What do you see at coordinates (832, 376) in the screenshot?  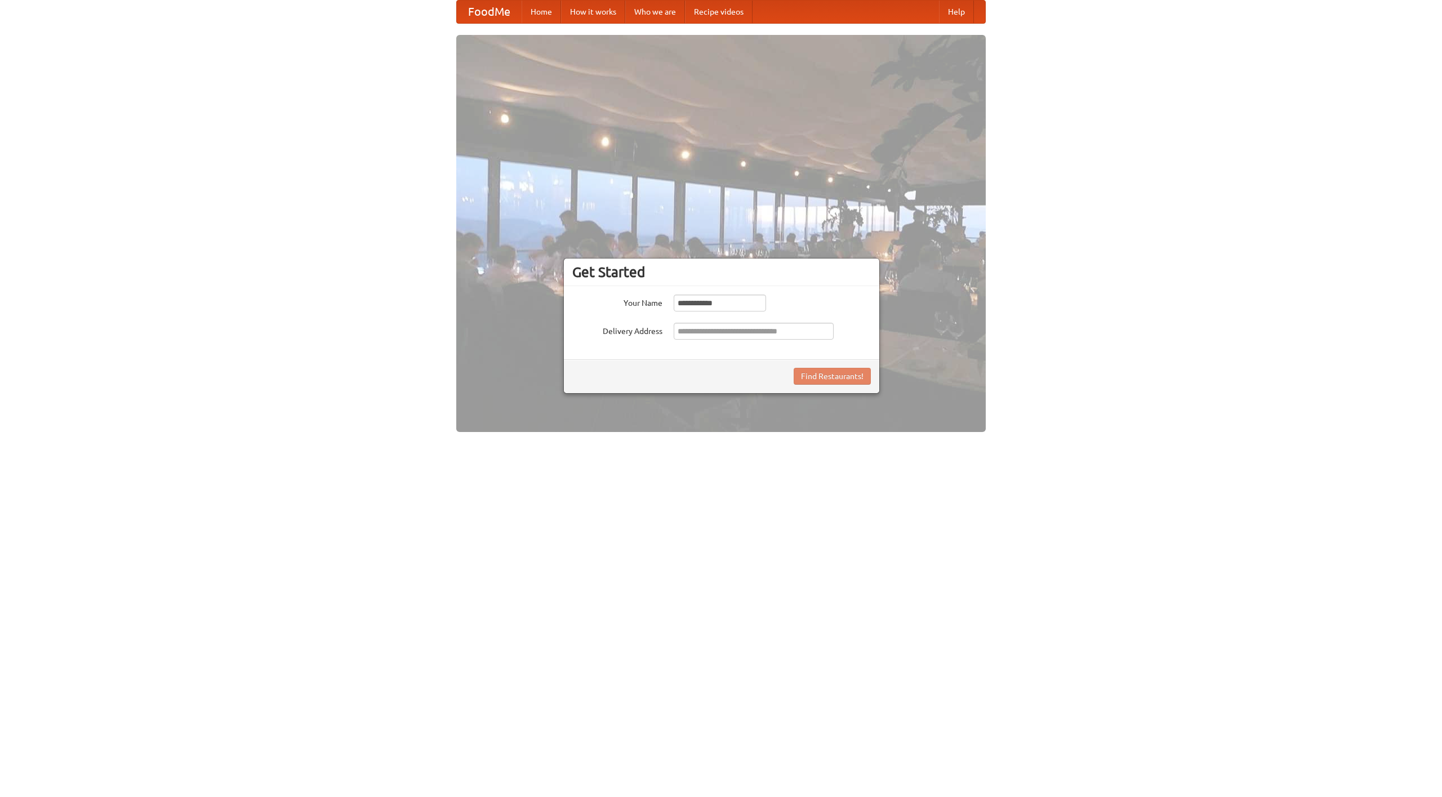 I see `button: Find Restaurants!` at bounding box center [832, 376].